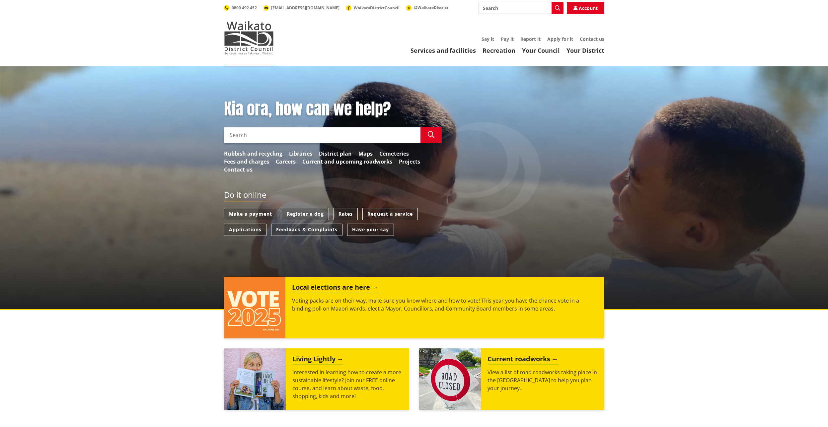 This screenshot has width=828, height=427. What do you see at coordinates (244, 8) in the screenshot?
I see `span: 0800 492 452` at bounding box center [244, 8].